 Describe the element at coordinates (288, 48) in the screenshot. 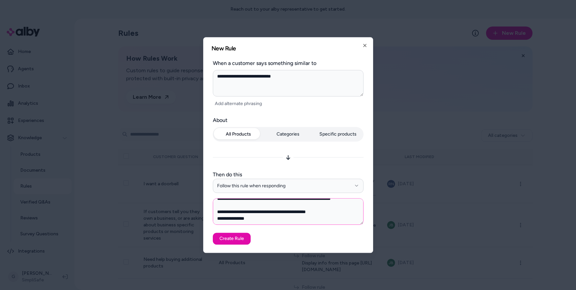

I see `h2: New Rule` at that location.